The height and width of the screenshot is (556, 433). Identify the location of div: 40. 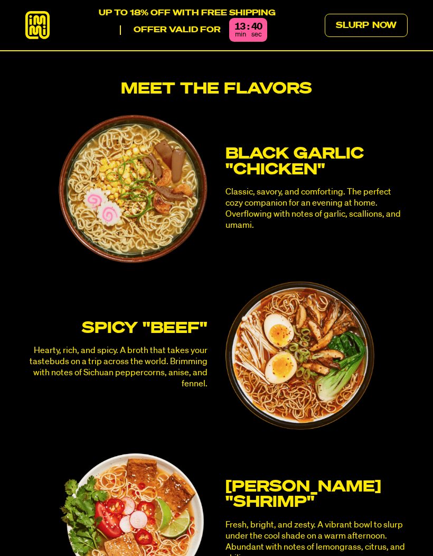
(257, 27).